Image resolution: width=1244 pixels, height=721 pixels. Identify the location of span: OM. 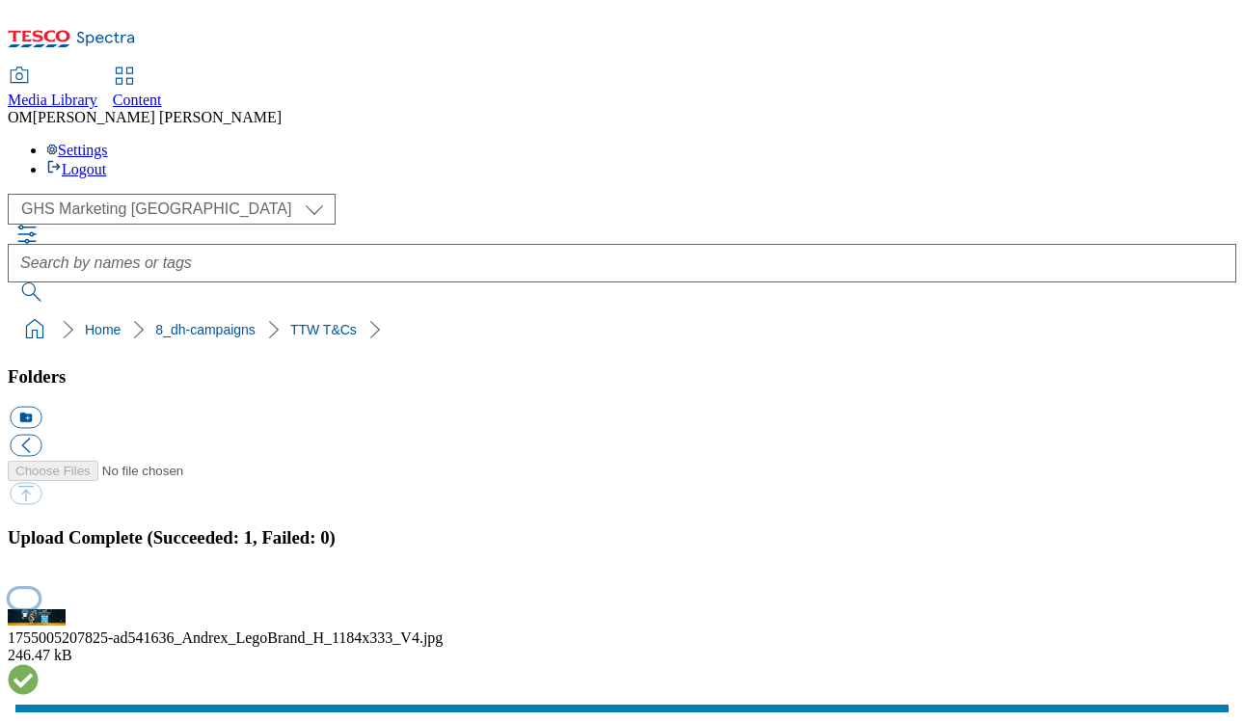
(20, 117).